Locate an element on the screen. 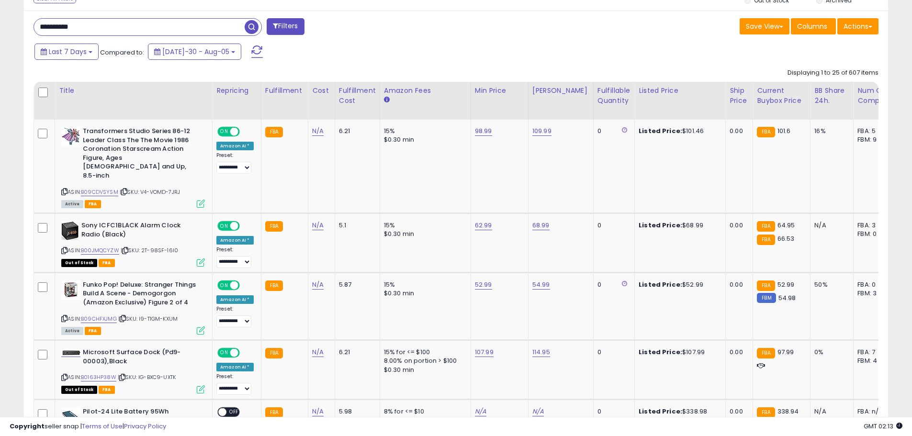  a: Privacy Policy is located at coordinates (145, 426).